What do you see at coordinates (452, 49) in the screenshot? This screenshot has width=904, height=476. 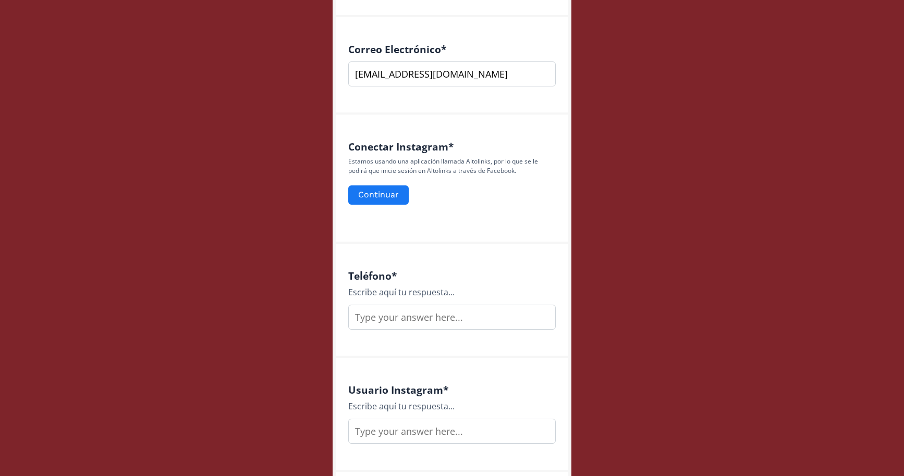 I see `h4: Correo Electrónico *` at bounding box center [452, 49].